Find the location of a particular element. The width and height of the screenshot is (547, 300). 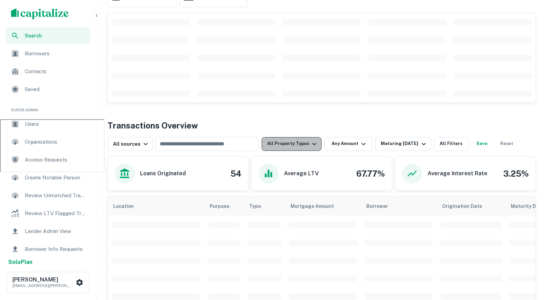

li: Super Admin is located at coordinates (48, 107).